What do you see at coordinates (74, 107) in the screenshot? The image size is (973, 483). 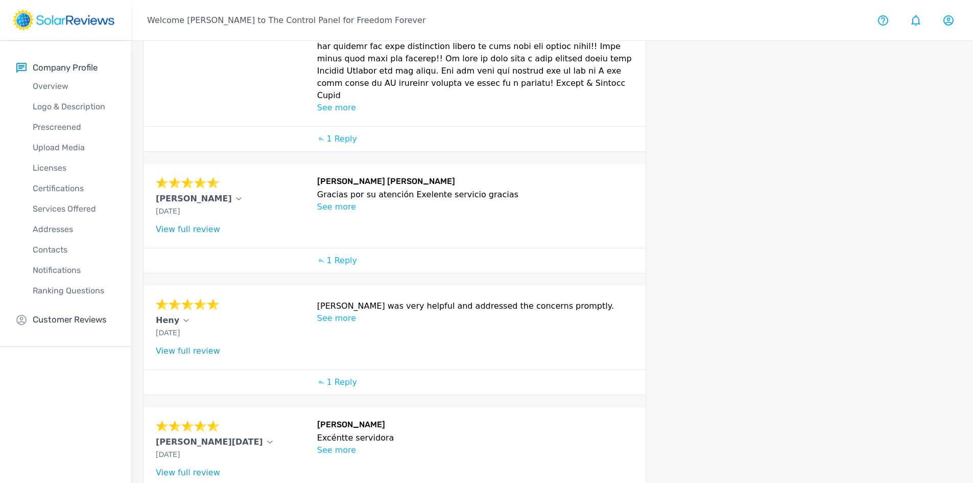 I see `p: Logo & Description` at bounding box center [74, 107].